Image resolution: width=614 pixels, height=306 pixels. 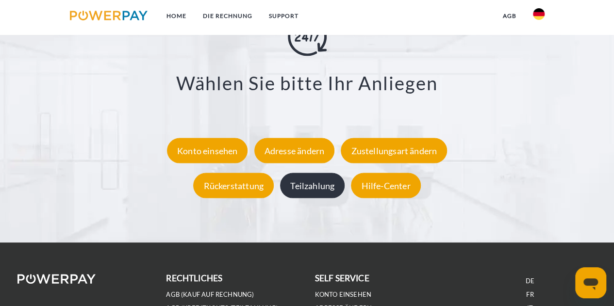 What do you see at coordinates (312, 186) in the screenshot?
I see `div: Teilzahlung` at bounding box center [312, 186].